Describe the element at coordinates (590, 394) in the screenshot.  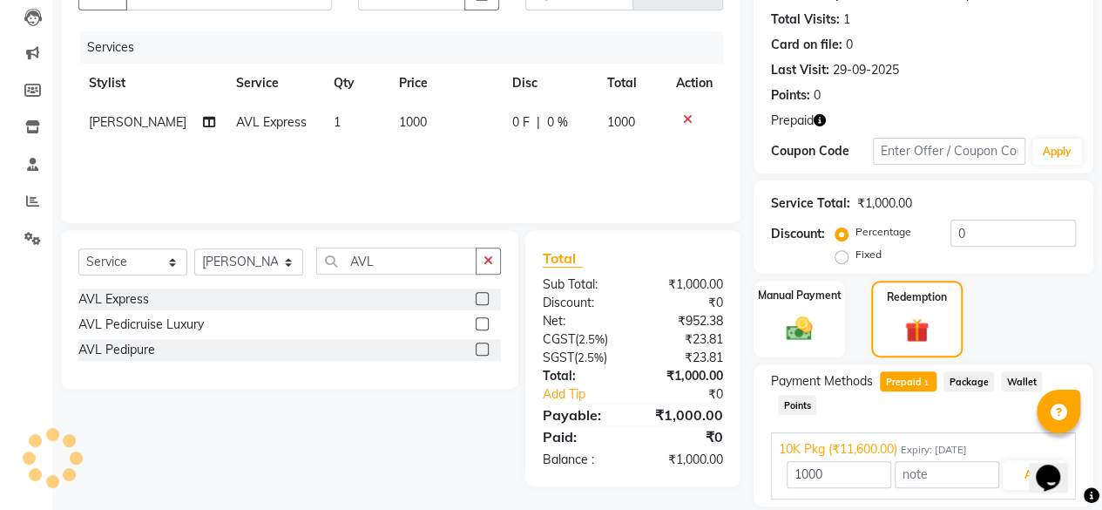
I see `a: Add Tip` at that location.